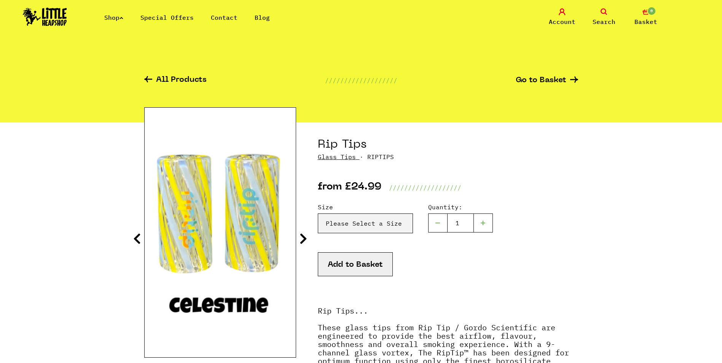 The width and height of the screenshot is (722, 363). What do you see at coordinates (562, 22) in the screenshot?
I see `span: Account` at bounding box center [562, 22].